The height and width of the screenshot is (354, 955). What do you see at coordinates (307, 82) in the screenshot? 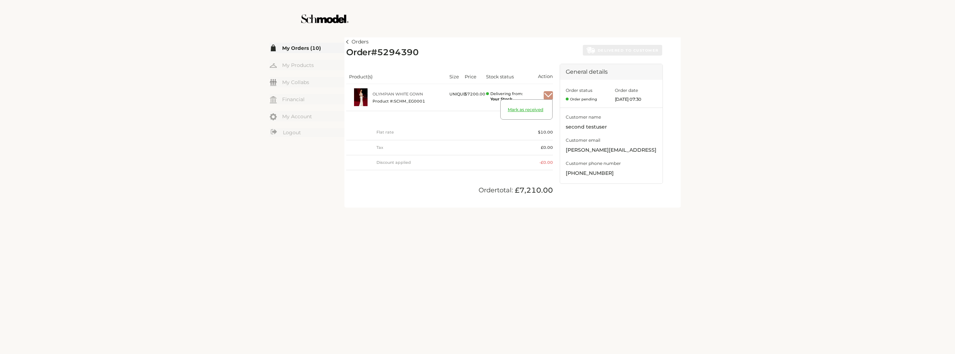
I see `a: My Collabs` at bounding box center [307, 82].